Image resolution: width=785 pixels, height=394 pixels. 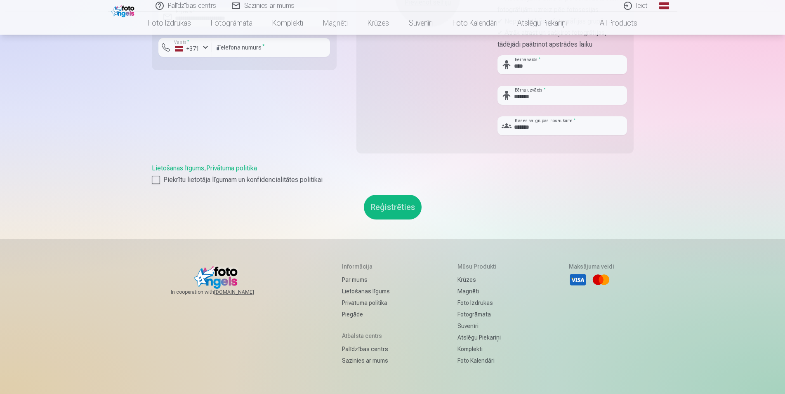 What do you see at coordinates (601, 280) in the screenshot?
I see `li: Mastercard` at bounding box center [601, 280].